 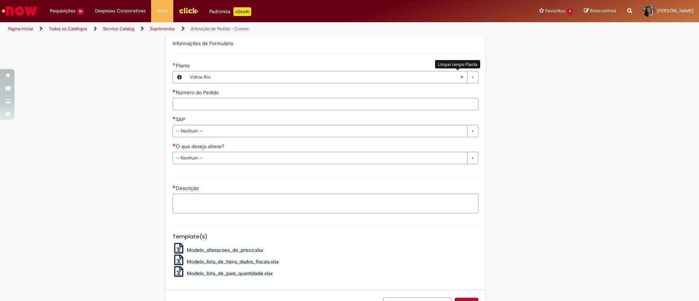 What do you see at coordinates (68, 29) in the screenshot?
I see `a: Todos os Catálogos` at bounding box center [68, 29].